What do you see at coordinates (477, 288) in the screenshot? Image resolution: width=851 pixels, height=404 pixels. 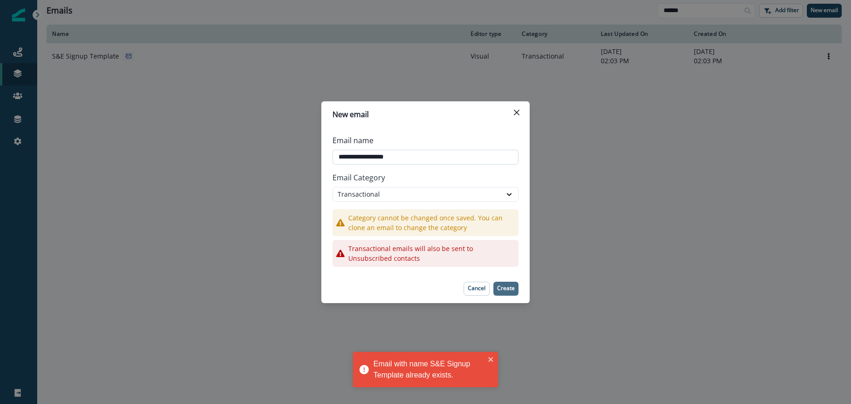 I see `p: Cancel` at bounding box center [477, 288].